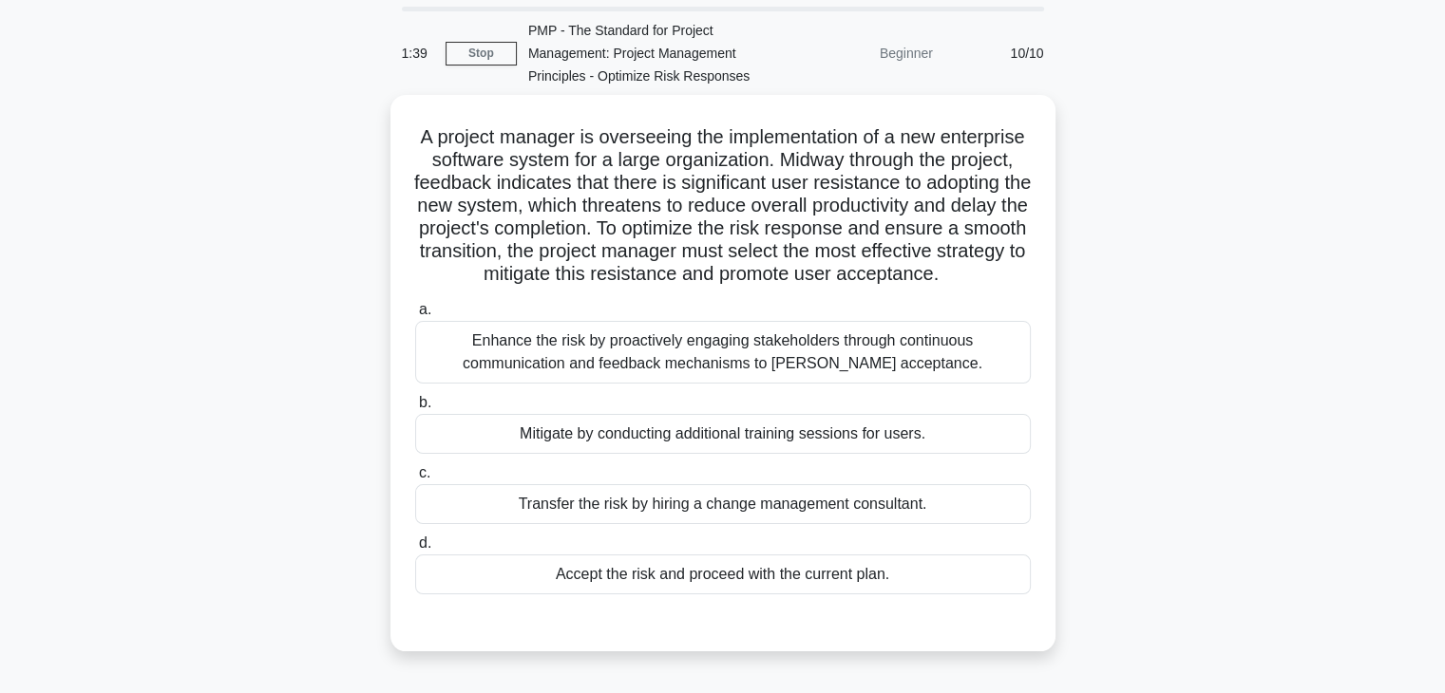 Image resolution: width=1445 pixels, height=693 pixels. I want to click on span: c., so click(425, 472).